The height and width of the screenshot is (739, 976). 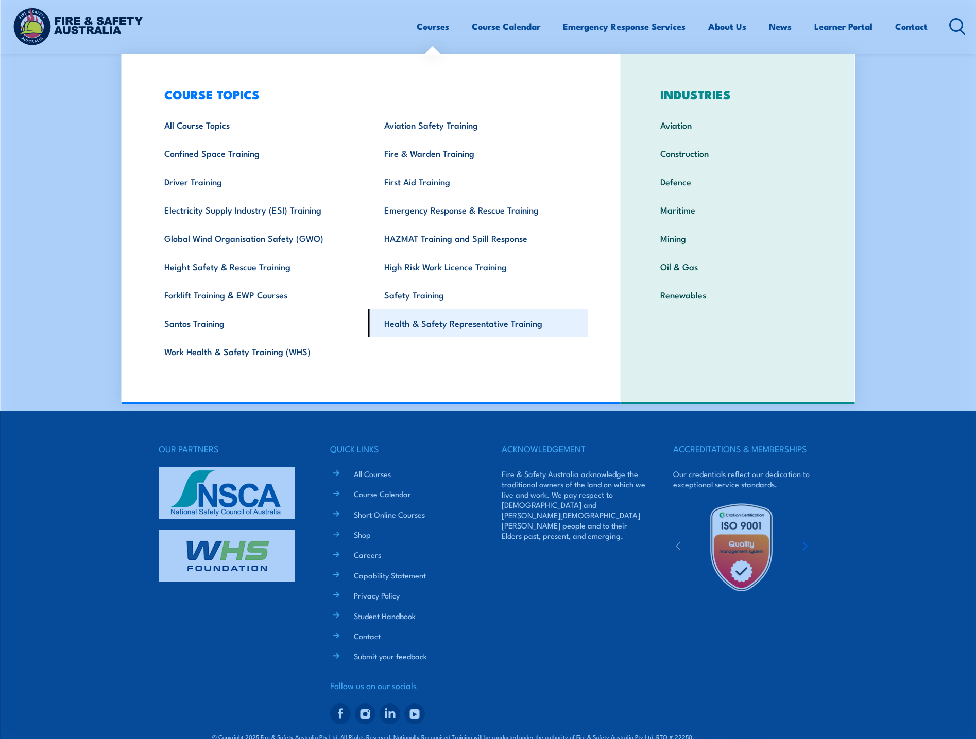 I want to click on a: Aviation Safety Training, so click(x=478, y=125).